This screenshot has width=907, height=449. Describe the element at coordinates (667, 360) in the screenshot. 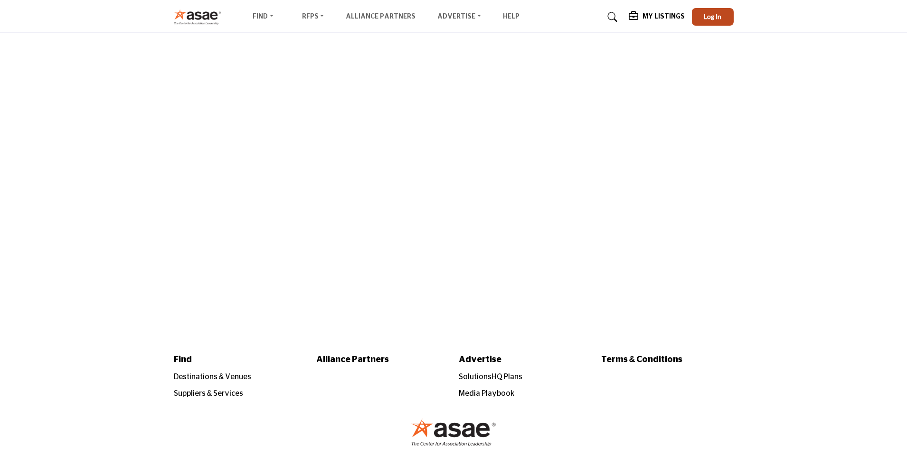

I see `a: Terms & Conditions` at that location.